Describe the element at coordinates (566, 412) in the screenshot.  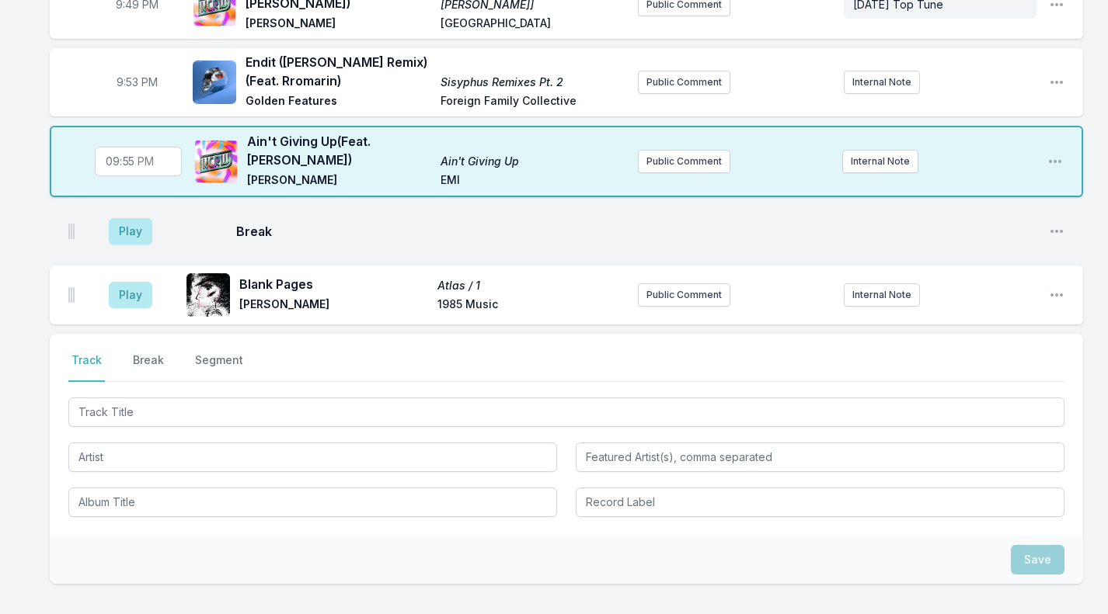
I see `input: Track Title` at that location.